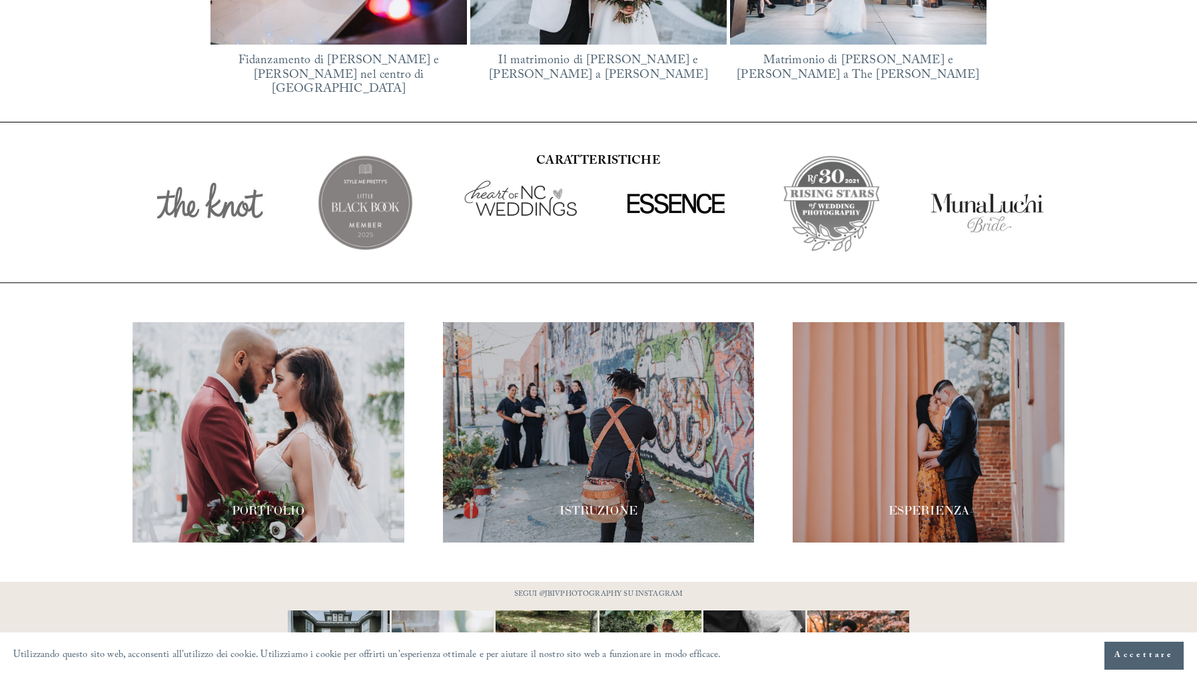 The width and height of the screenshot is (1197, 679). Describe the element at coordinates (1144, 656) in the screenshot. I see `font: Accettare` at that location.